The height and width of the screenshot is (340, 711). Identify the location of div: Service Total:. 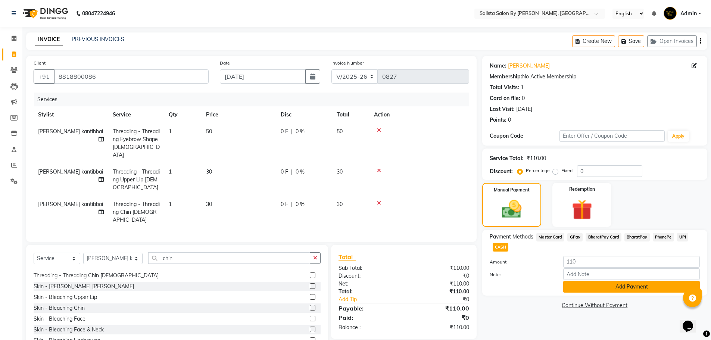
(507, 158).